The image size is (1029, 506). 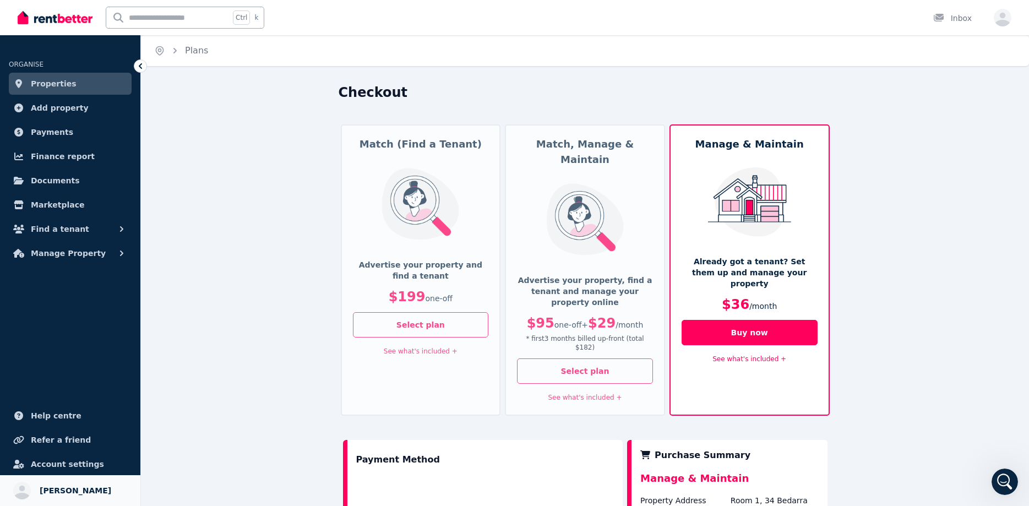 I want to click on a: Documents, so click(x=70, y=181).